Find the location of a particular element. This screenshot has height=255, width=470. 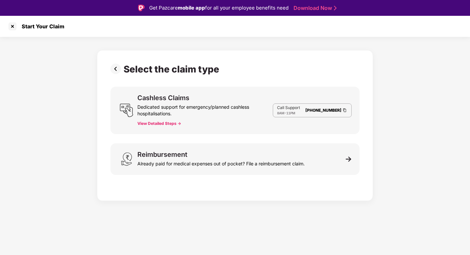

div: Reimbursement is located at coordinates (162, 154).